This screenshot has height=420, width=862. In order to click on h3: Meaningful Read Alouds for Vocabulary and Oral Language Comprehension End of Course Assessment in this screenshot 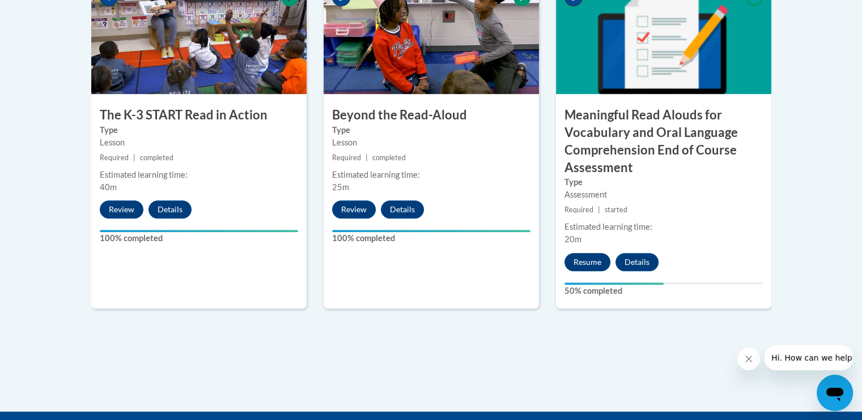, I will do `click(664, 141)`.